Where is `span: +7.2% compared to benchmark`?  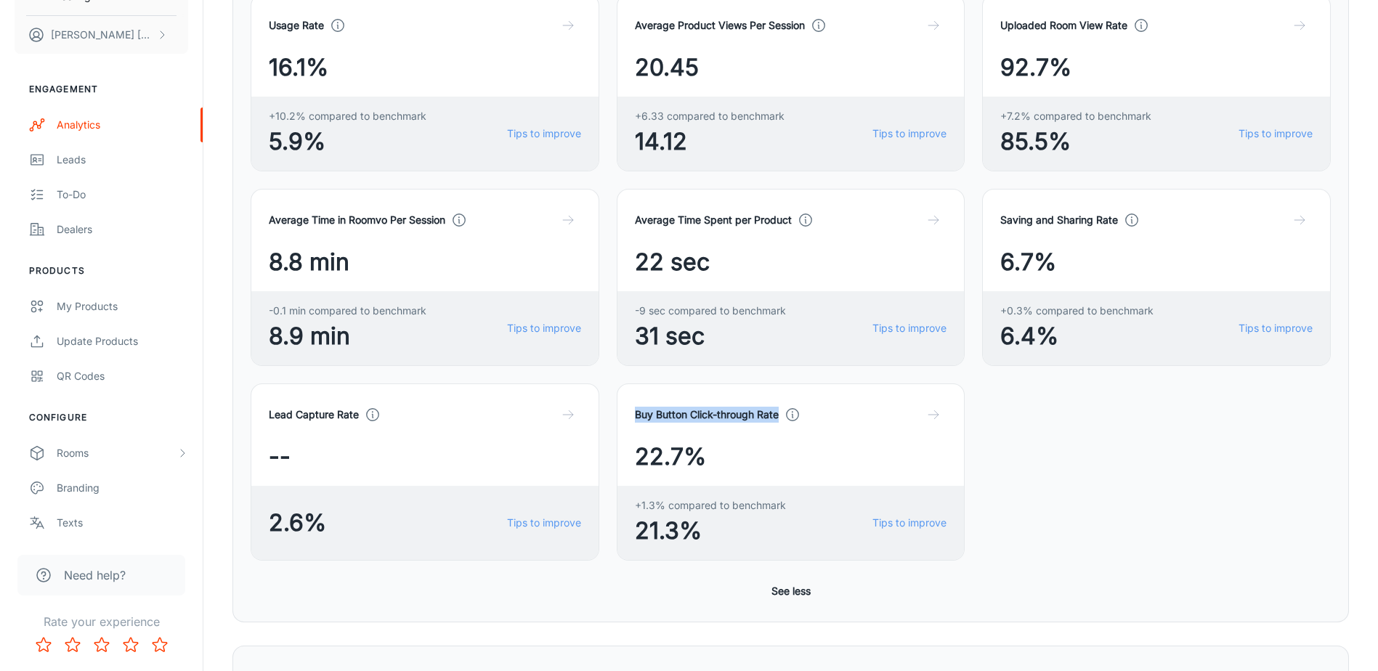 span: +7.2% compared to benchmark is located at coordinates (1076, 116).